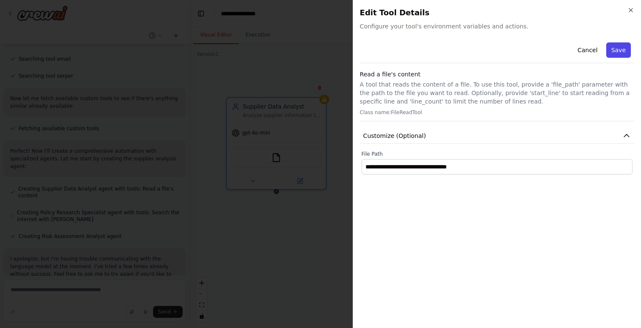  Describe the element at coordinates (497, 74) in the screenshot. I see `h3: Read a file's content` at that location.